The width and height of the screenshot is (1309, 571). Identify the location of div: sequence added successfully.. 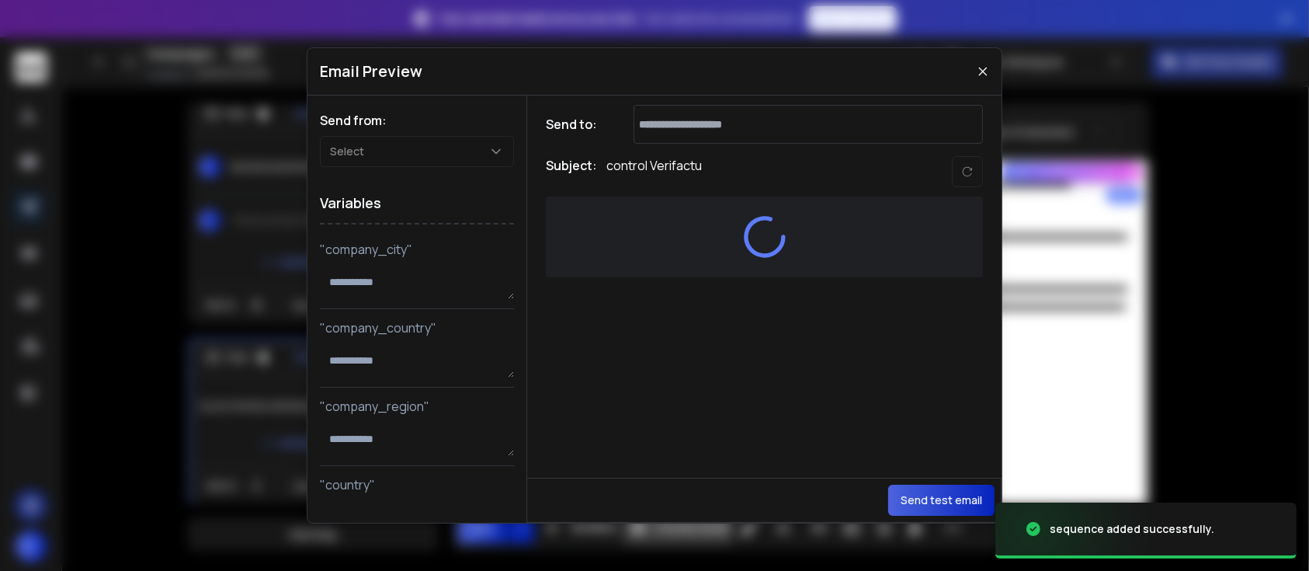
(1132, 529).